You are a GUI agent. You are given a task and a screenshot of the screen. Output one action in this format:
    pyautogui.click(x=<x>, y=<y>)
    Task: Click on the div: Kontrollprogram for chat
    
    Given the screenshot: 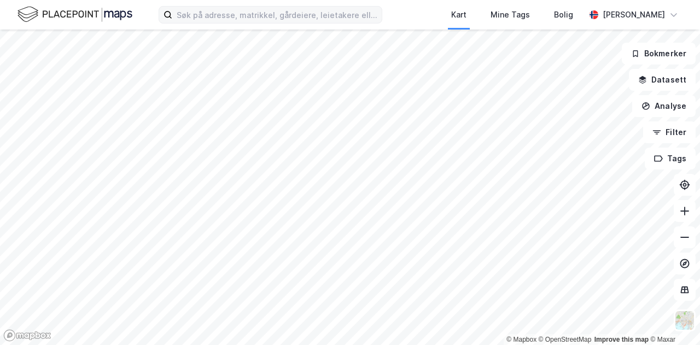 What is the action you would take?
    pyautogui.click(x=672, y=319)
    